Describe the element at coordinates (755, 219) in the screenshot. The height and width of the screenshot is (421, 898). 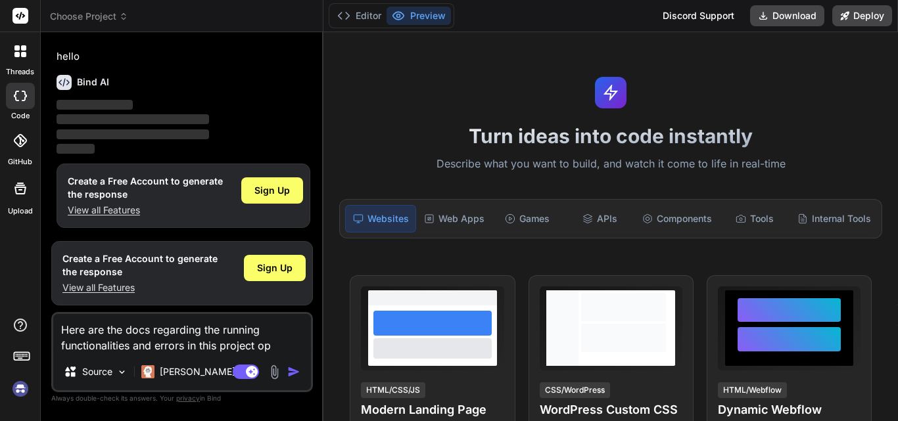
I see `div: Tools` at that location.